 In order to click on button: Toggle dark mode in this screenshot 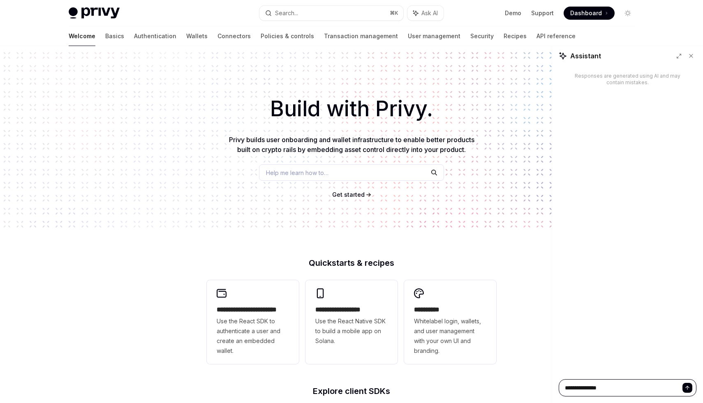, I will do `click(628, 13)`.